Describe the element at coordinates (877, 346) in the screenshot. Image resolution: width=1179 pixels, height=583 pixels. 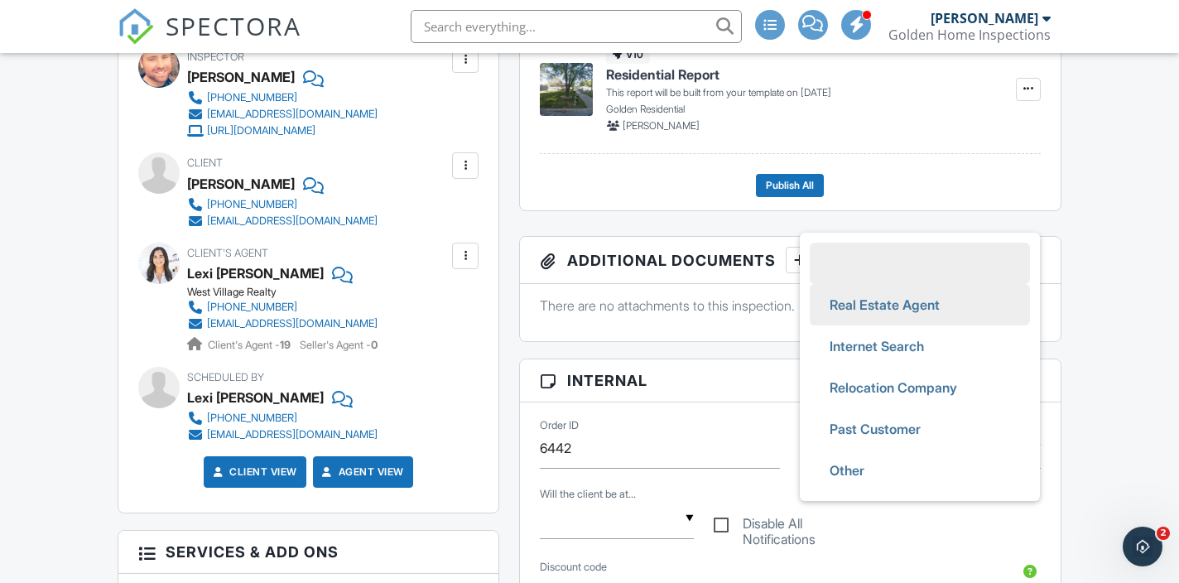
I see `span: Internet Search` at that location.